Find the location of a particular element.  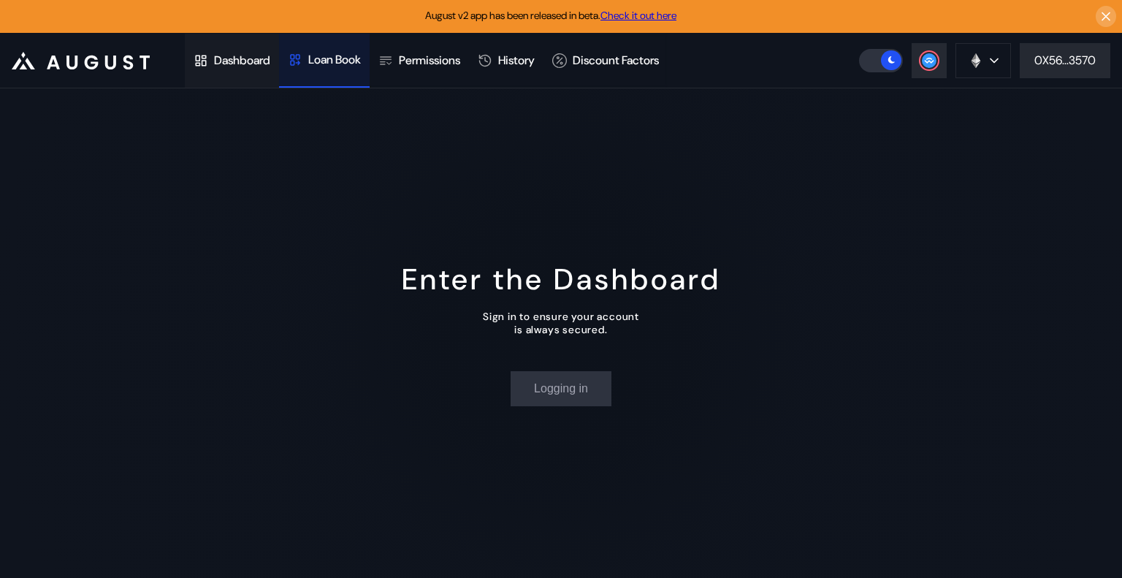

div: Permissions is located at coordinates (430, 60).